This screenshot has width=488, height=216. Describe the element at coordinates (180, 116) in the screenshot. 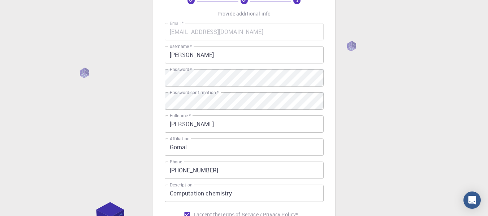

I see `label: Fullname` at that location.